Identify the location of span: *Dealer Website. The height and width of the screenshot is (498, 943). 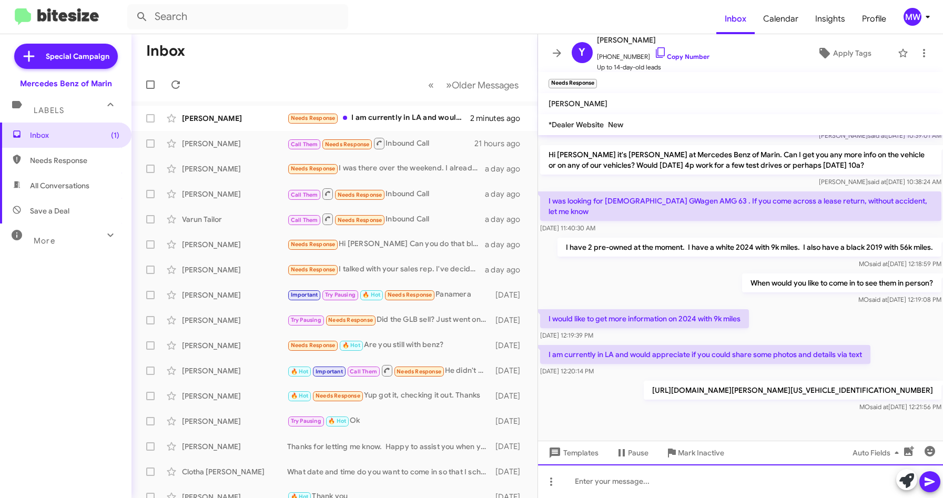
(576, 125).